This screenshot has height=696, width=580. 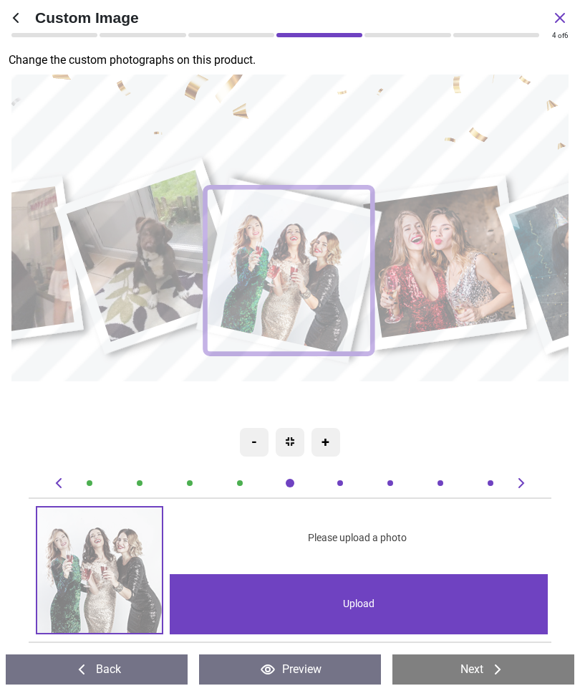 What do you see at coordinates (359, 604) in the screenshot?
I see `div: Upload` at bounding box center [359, 604].